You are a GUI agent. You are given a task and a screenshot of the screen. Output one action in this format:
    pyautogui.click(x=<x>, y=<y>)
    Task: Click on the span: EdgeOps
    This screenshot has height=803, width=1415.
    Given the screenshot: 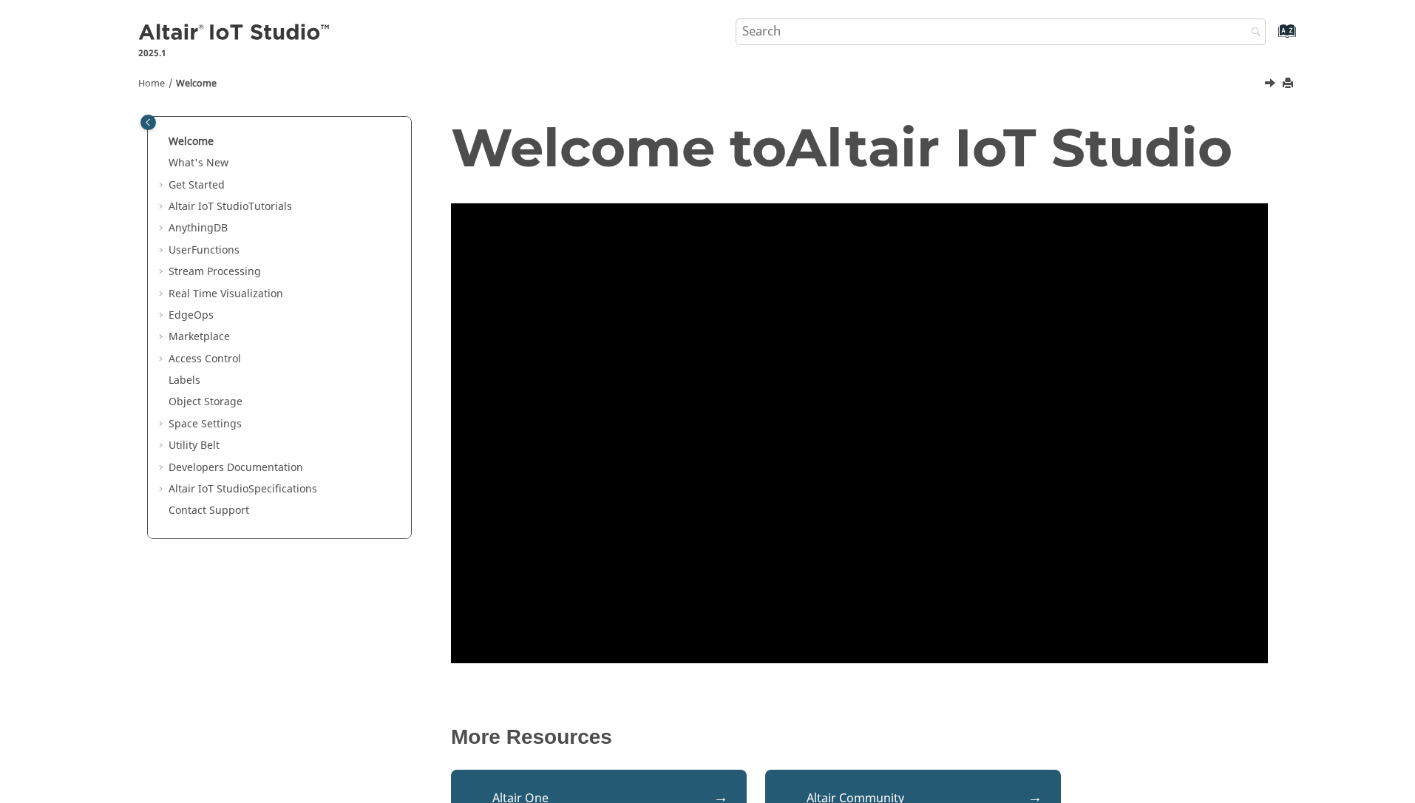 What is the action you would take?
    pyautogui.click(x=191, y=315)
    